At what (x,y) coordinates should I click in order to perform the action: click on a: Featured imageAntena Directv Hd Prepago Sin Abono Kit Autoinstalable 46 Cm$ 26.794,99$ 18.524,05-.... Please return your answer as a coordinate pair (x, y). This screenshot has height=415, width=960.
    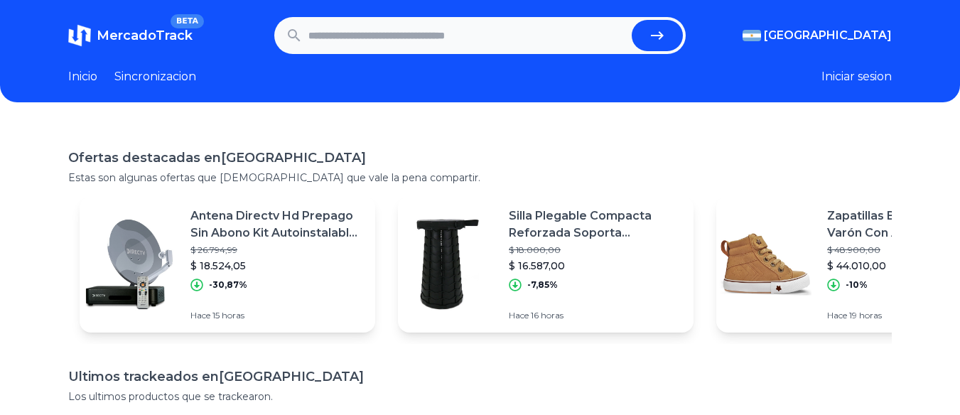
    Looking at the image, I should click on (227, 264).